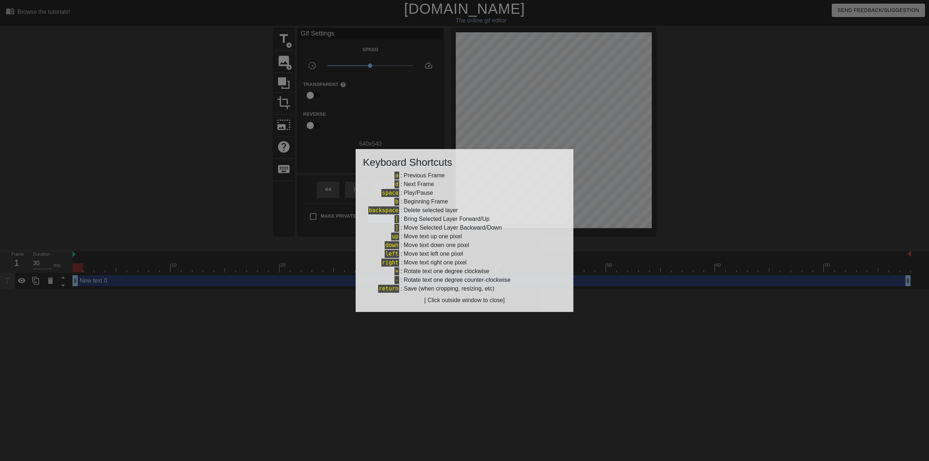 This screenshot has height=461, width=929. I want to click on span: down, so click(392, 245).